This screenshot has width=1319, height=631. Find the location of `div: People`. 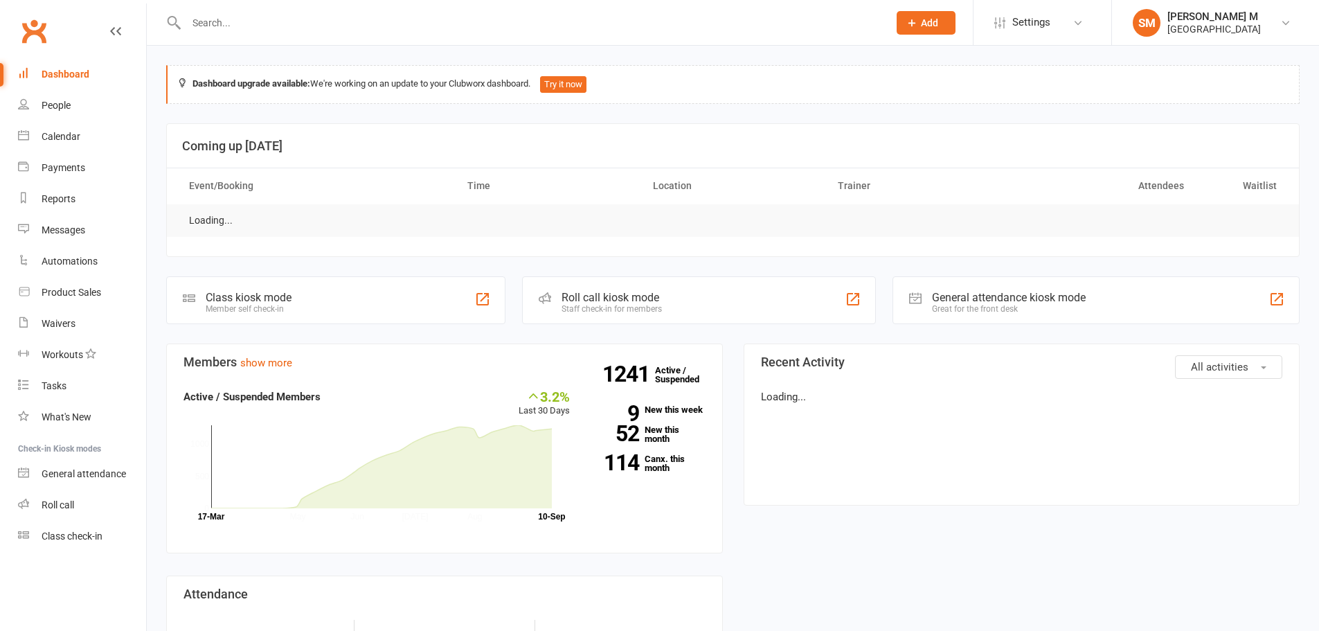

div: People is located at coordinates (56, 105).